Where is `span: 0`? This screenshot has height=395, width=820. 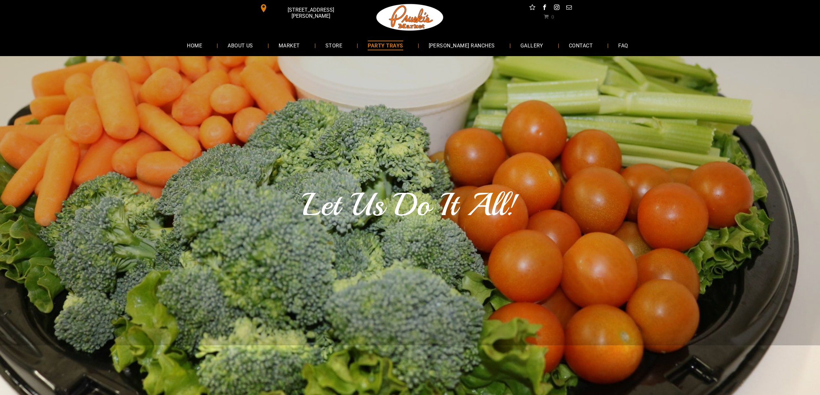 span: 0 is located at coordinates (553, 16).